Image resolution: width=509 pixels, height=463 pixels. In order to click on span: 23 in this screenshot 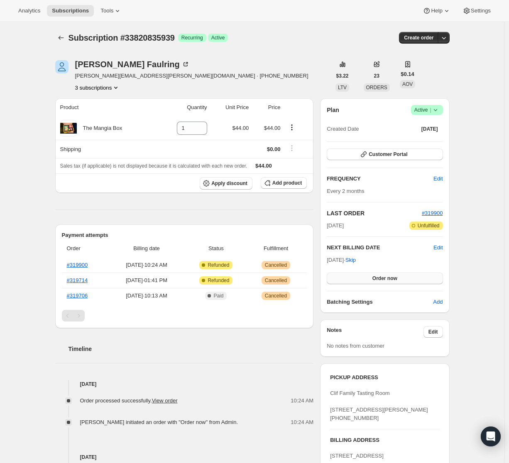, I will do `click(377, 76)`.